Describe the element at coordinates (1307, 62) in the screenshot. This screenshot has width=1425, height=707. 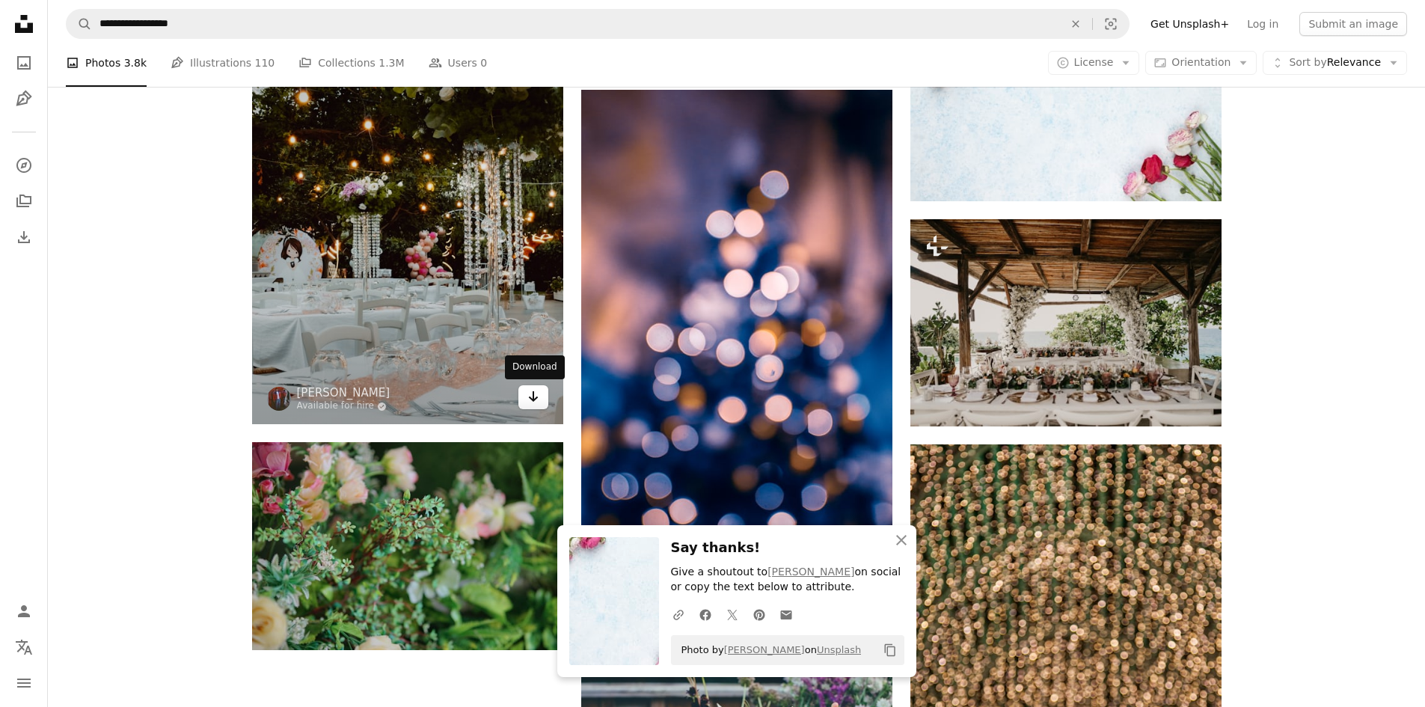
I see `span: Sort by` at that location.